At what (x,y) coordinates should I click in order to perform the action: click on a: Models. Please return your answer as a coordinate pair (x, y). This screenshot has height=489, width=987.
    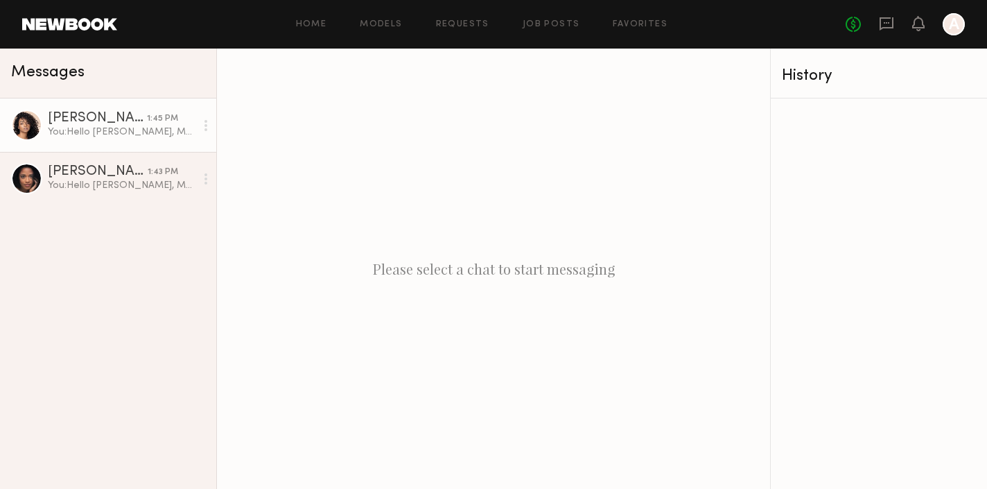
    Looking at the image, I should click on (381, 24).